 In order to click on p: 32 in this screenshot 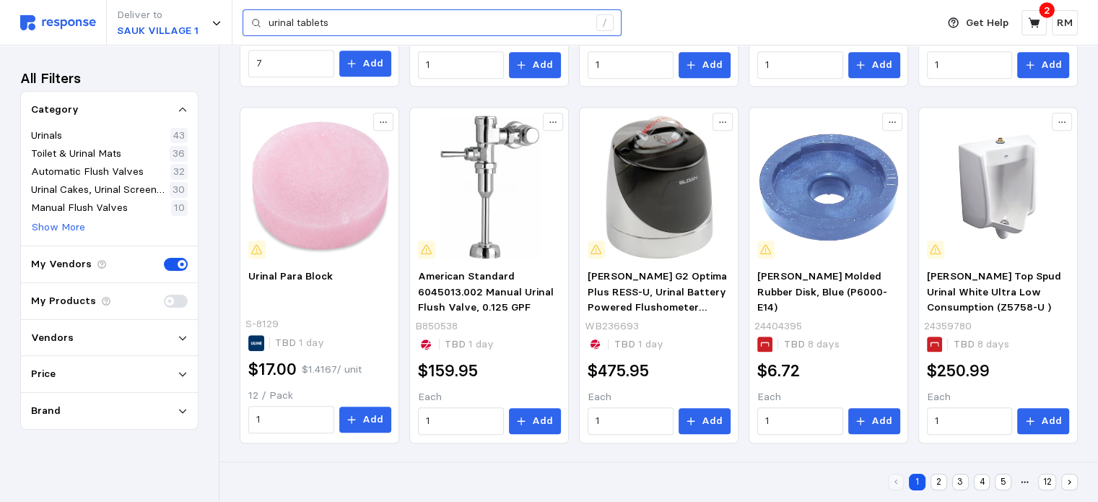, I will do `click(179, 172)`.